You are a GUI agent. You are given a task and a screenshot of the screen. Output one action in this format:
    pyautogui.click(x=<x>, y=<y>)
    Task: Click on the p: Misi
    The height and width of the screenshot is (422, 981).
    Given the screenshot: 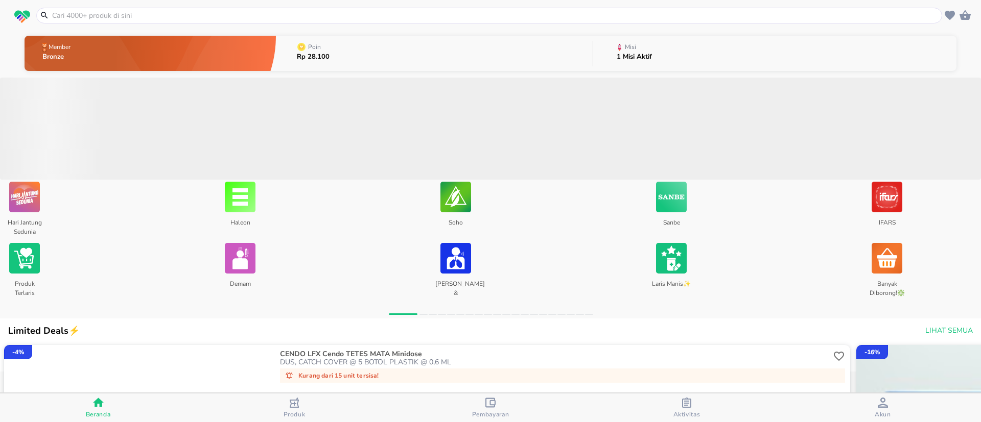 What is the action you would take?
    pyautogui.click(x=630, y=47)
    